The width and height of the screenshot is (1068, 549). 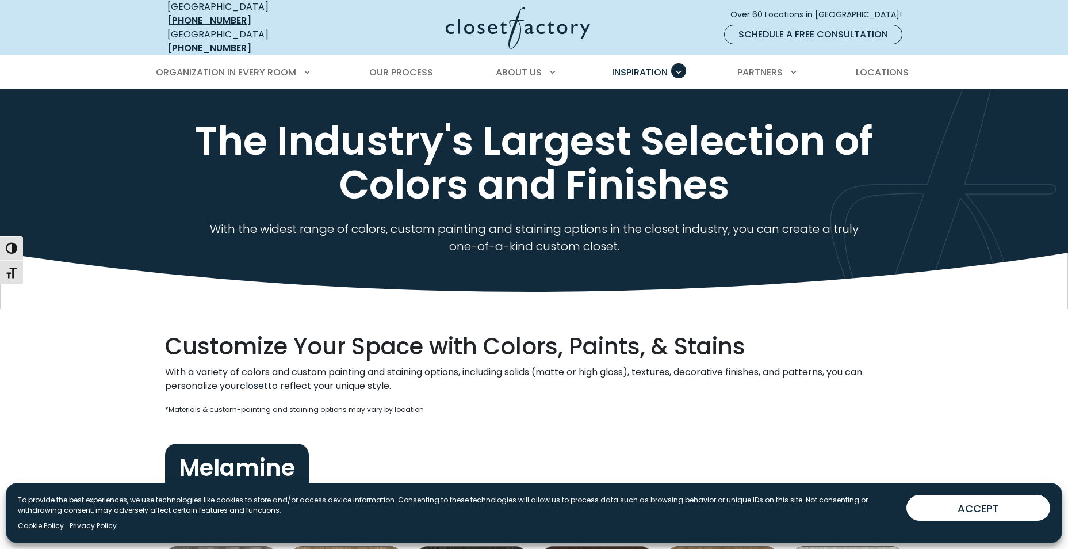 What do you see at coordinates (534, 72) in the screenshot?
I see `nav: Primary Menu` at bounding box center [534, 72].